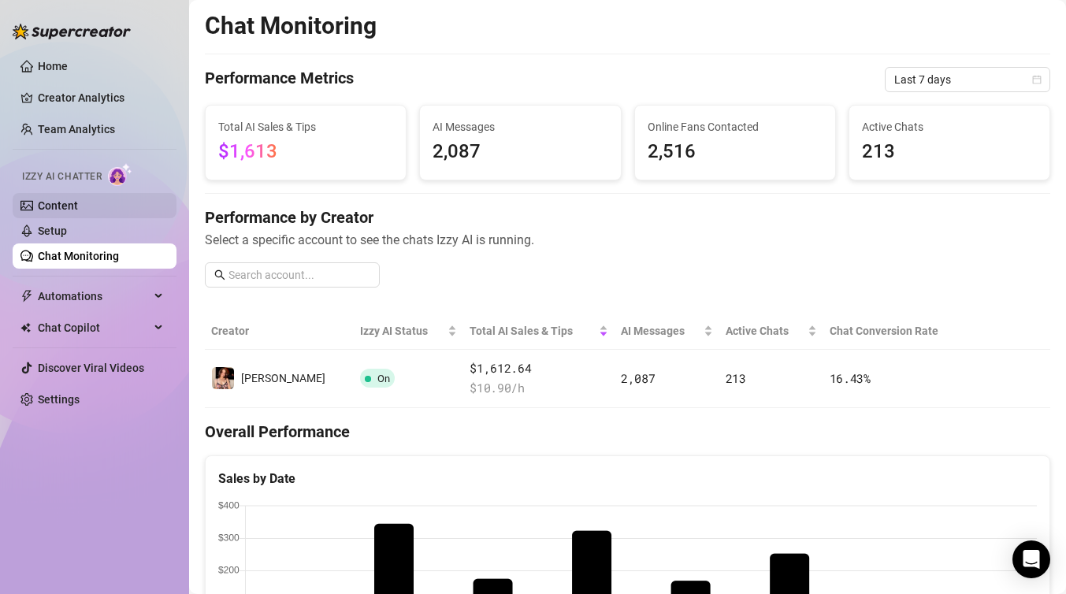  Describe the element at coordinates (61, 177) in the screenshot. I see `span: Izzy AI Chatter` at that location.